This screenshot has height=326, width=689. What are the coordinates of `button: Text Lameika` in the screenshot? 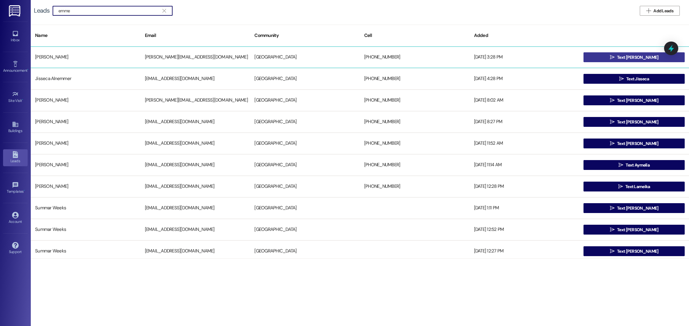 It's located at (634, 186).